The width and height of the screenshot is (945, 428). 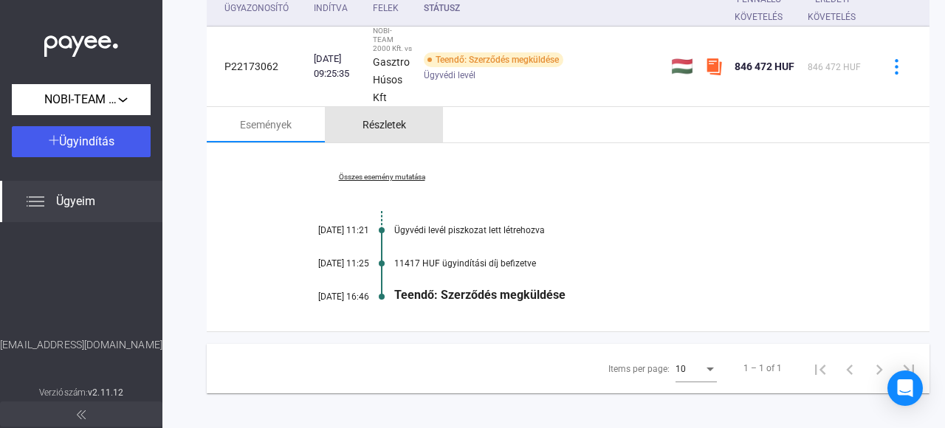 I want to click on div: Események, so click(x=266, y=125).